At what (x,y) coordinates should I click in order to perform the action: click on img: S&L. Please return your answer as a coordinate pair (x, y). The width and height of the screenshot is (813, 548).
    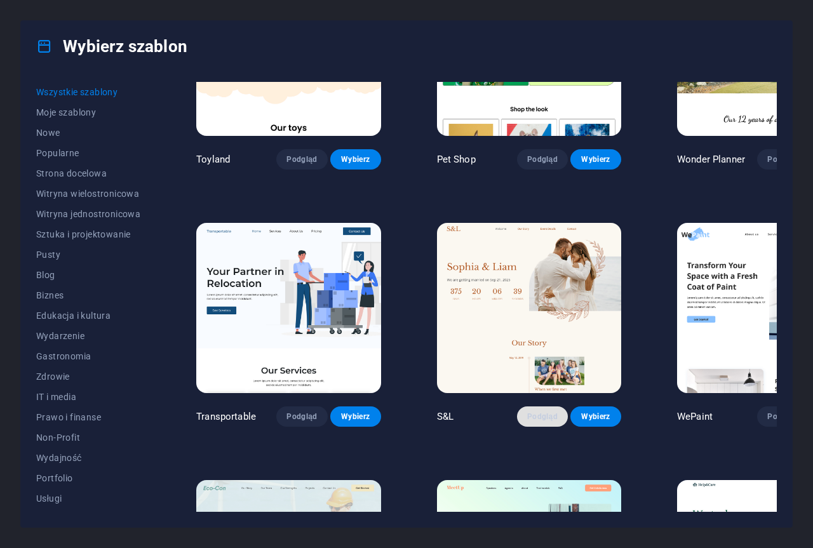
    Looking at the image, I should click on (529, 308).